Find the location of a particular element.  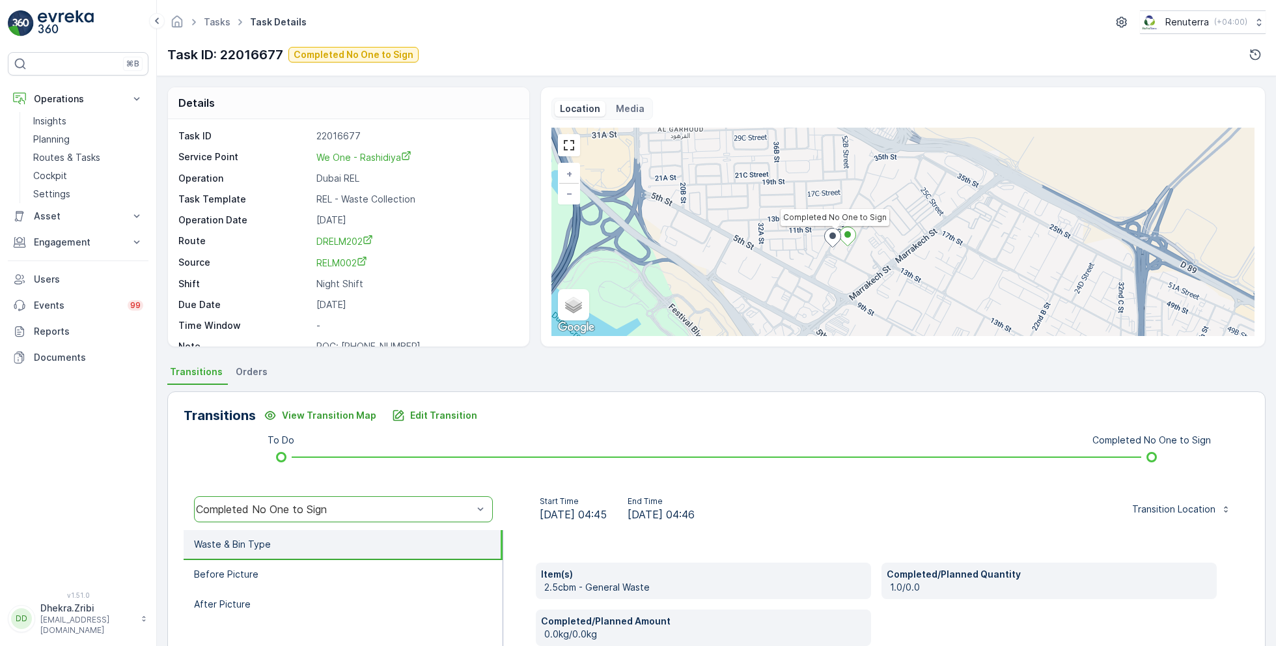

p: ( +04:00 ) is located at coordinates (1231, 22).